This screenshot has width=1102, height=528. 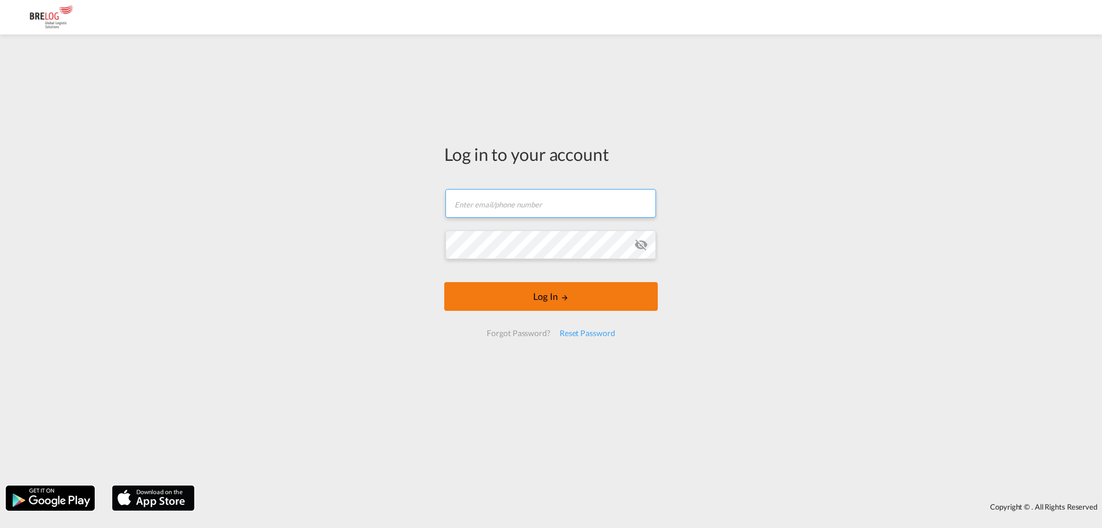 I want to click on div: Reset Password, so click(x=587, y=333).